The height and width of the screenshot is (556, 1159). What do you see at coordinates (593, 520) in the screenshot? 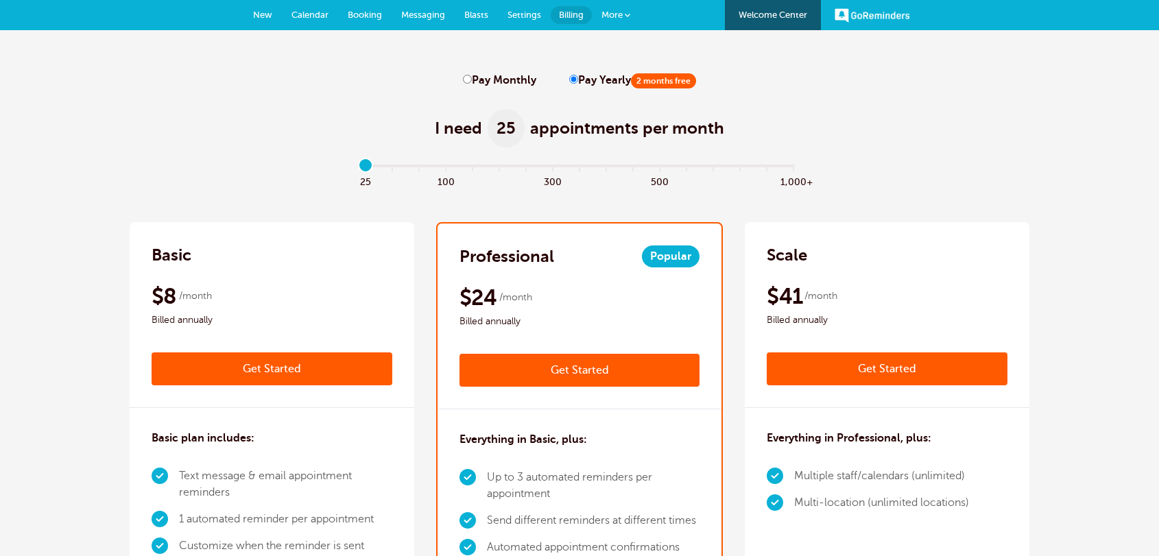
I see `li: Send different reminders at different times` at bounding box center [593, 520].